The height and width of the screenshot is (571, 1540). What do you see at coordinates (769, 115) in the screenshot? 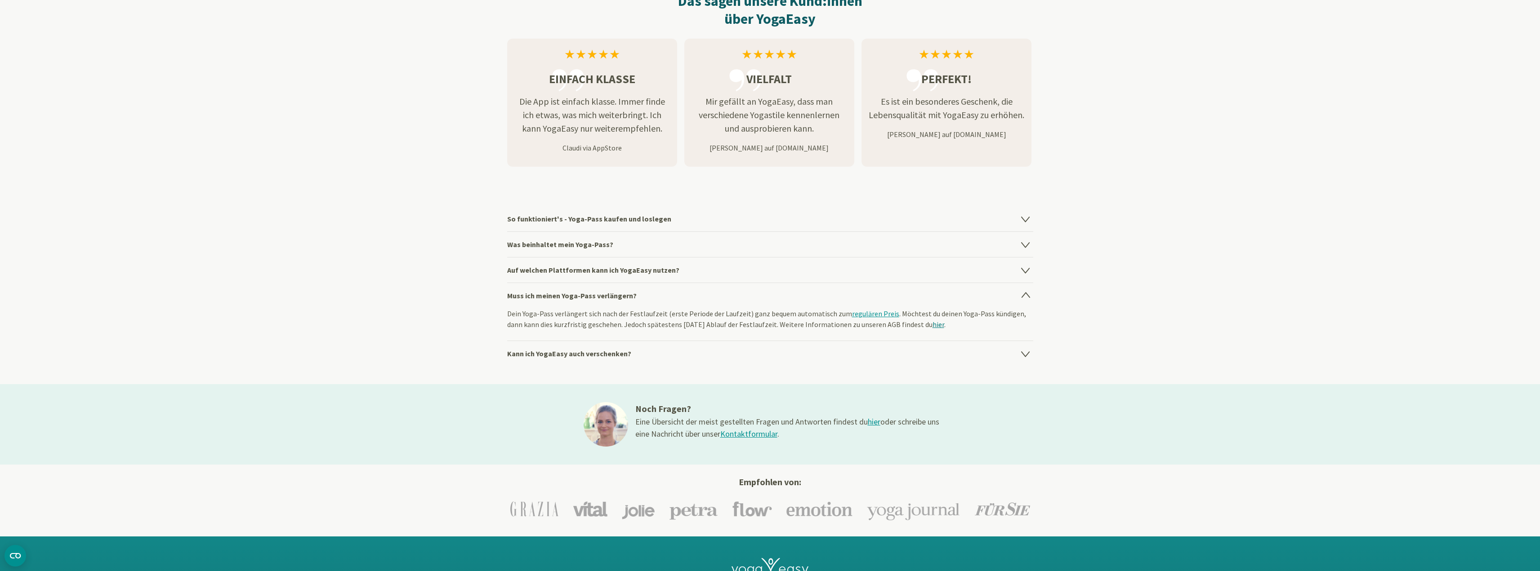
I see `p: Mir gefällt an YogaEasy, dass man verschiedene Yogastile kennenlernen und ausprobieren kann.` at bounding box center [769, 115].